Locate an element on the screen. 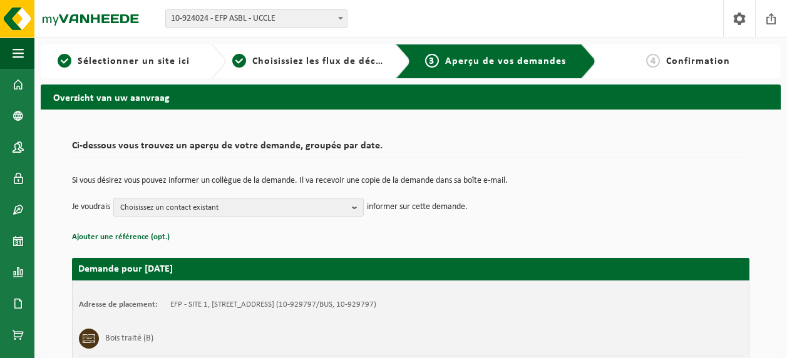  span: 4 is located at coordinates (653, 61).